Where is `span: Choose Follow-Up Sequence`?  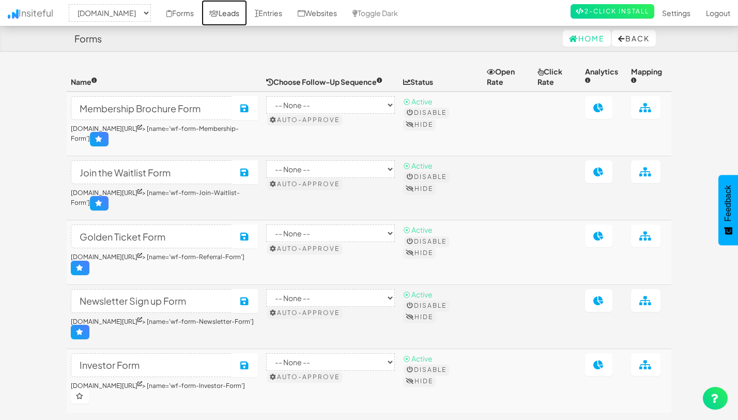
span: Choose Follow-Up Sequence is located at coordinates (324, 82).